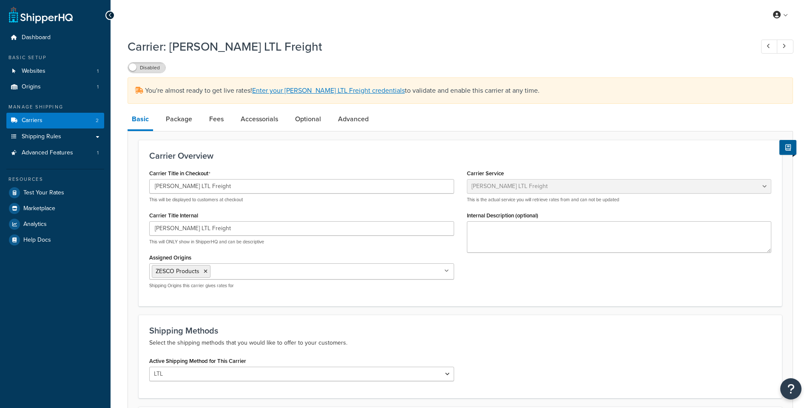 This screenshot has width=810, height=408. What do you see at coordinates (55, 193) in the screenshot?
I see `li: Test Your Rates` at bounding box center [55, 193].